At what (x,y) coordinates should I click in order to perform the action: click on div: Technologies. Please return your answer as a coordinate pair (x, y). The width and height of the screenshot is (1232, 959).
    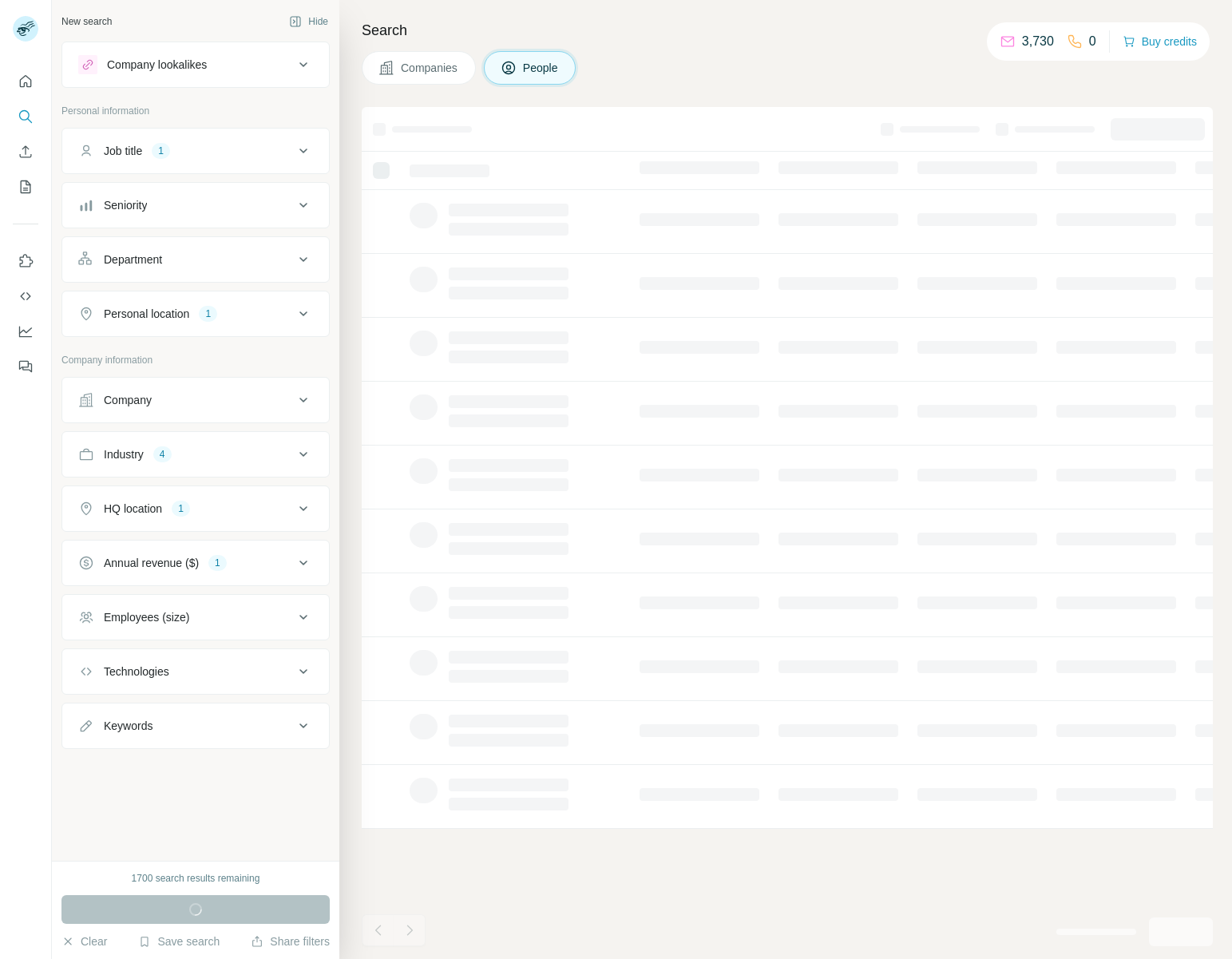
    Looking at the image, I should click on (137, 671).